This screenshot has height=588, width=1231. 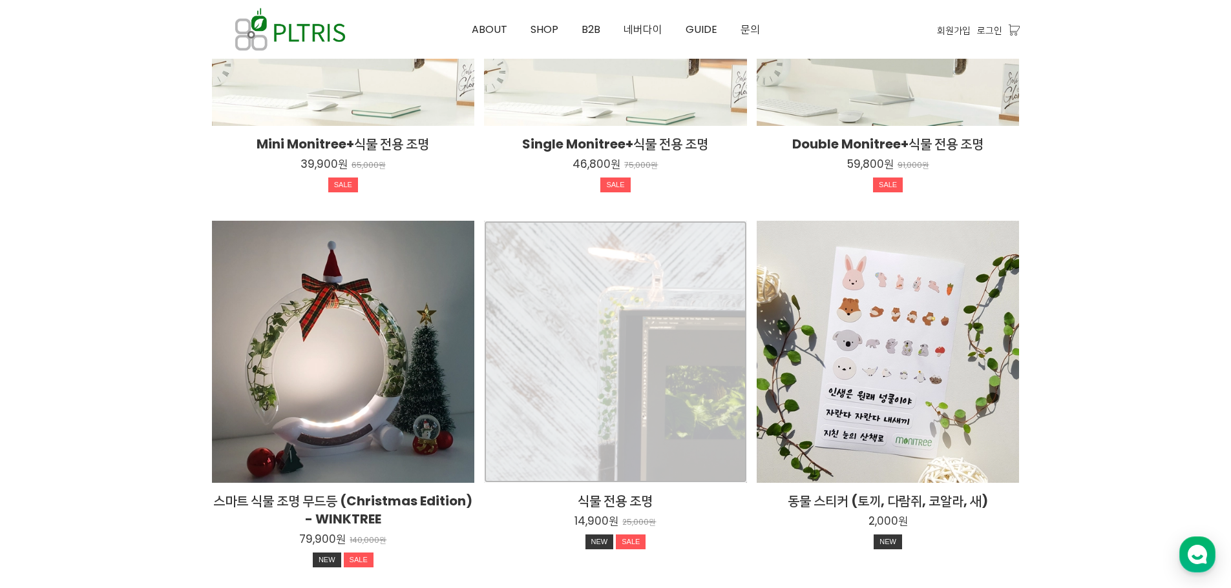 I want to click on p: 2,000원, so click(x=888, y=521).